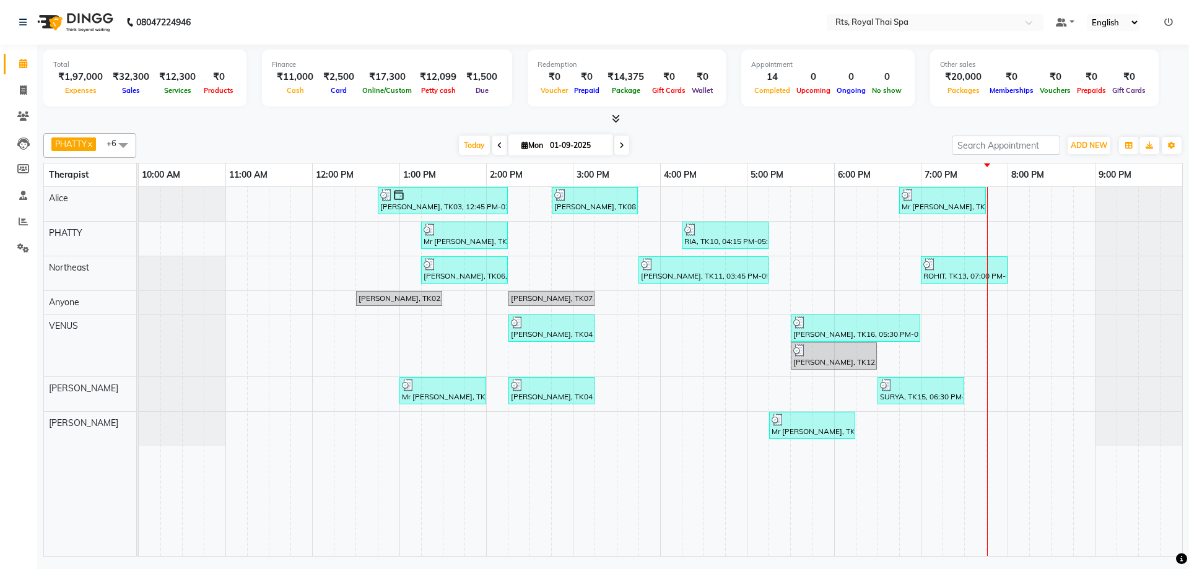 This screenshot has width=1189, height=569. What do you see at coordinates (248, 175) in the screenshot?
I see `a: 11:00 AM` at bounding box center [248, 175].